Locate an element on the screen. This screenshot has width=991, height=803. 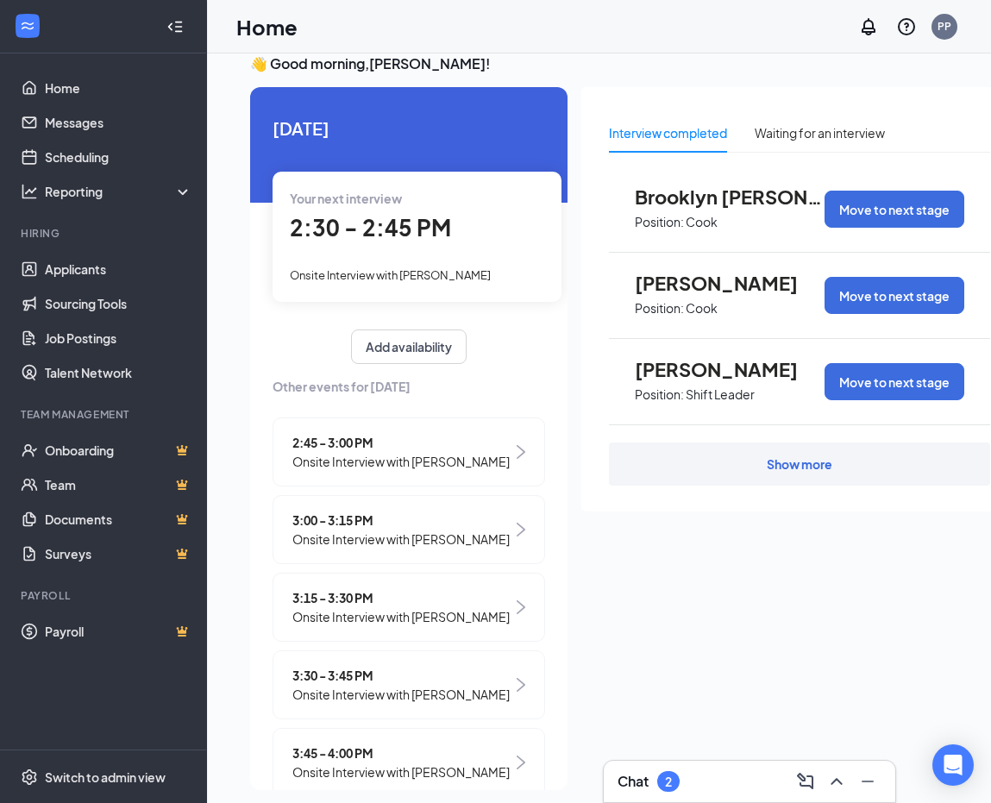
div: Open Intercom Messenger is located at coordinates (953, 765).